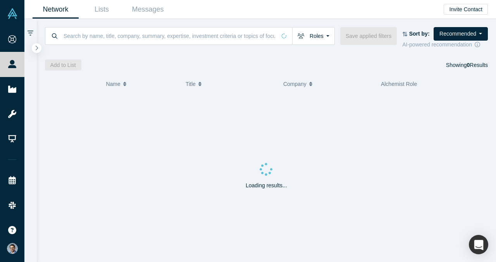 The image size is (496, 262). What do you see at coordinates (467, 65) in the screenshot?
I see `div: Showing` at bounding box center [467, 65].